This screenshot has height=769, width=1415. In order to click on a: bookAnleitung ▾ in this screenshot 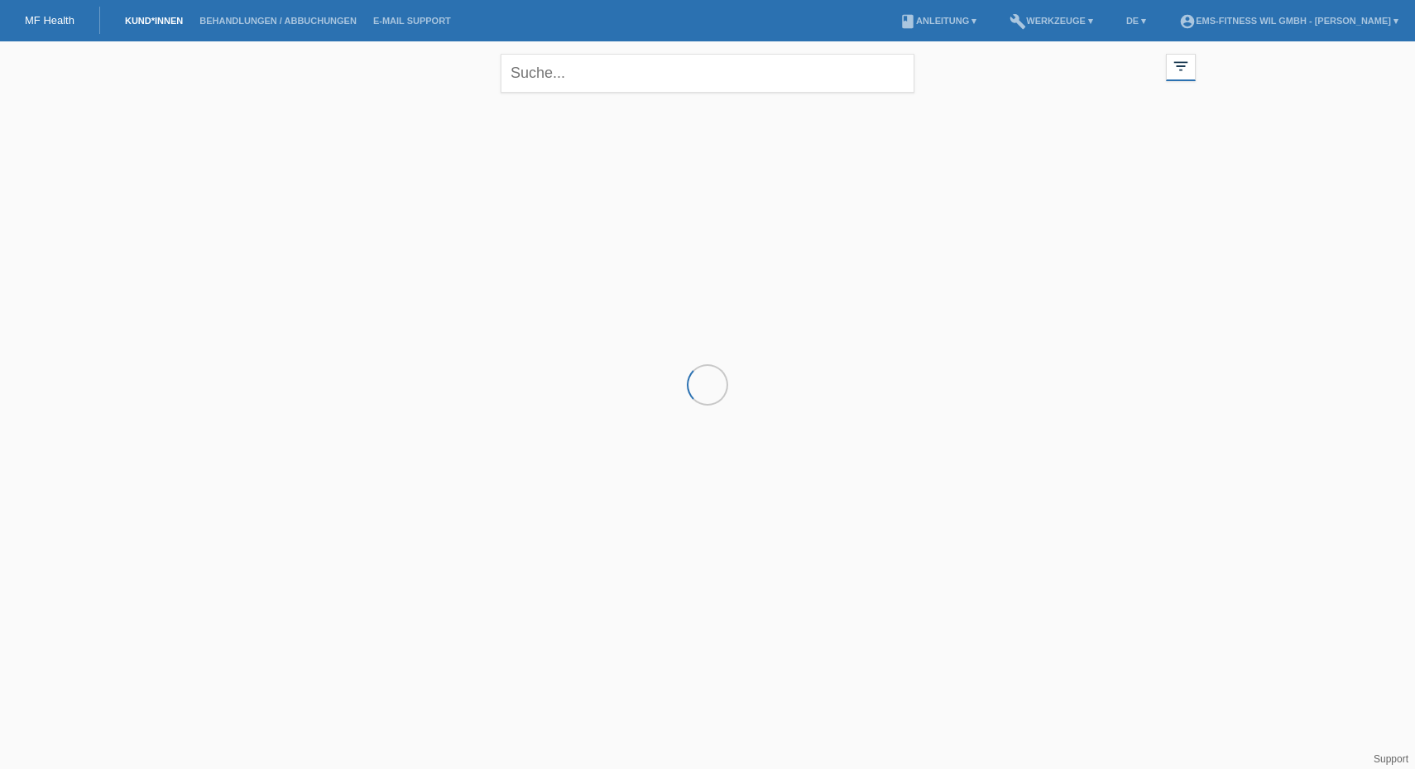, I will do `click(938, 21)`.